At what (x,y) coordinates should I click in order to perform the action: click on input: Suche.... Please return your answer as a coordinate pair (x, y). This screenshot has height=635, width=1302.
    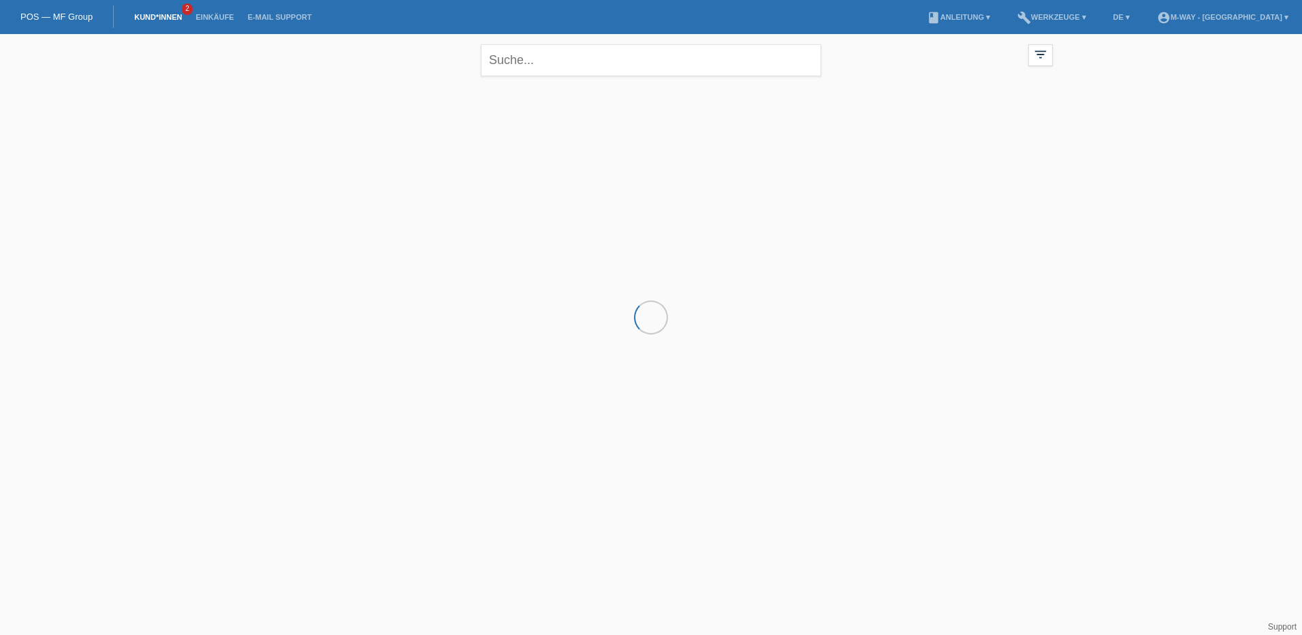
    Looking at the image, I should click on (651, 60).